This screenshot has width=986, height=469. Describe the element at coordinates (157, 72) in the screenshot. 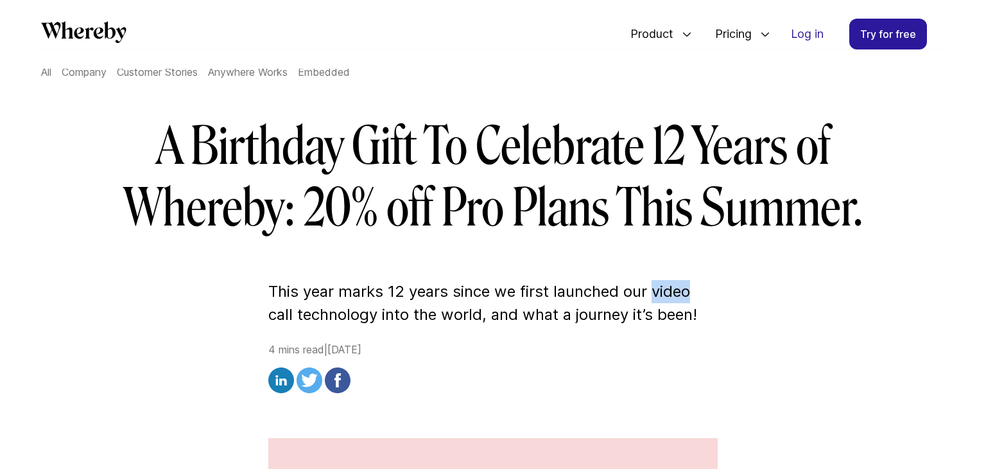

I see `a: Customer Stories` at that location.